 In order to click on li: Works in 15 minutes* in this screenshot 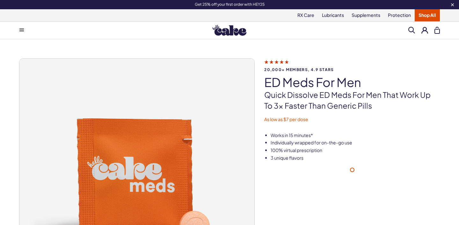, I will do `click(355, 136)`.